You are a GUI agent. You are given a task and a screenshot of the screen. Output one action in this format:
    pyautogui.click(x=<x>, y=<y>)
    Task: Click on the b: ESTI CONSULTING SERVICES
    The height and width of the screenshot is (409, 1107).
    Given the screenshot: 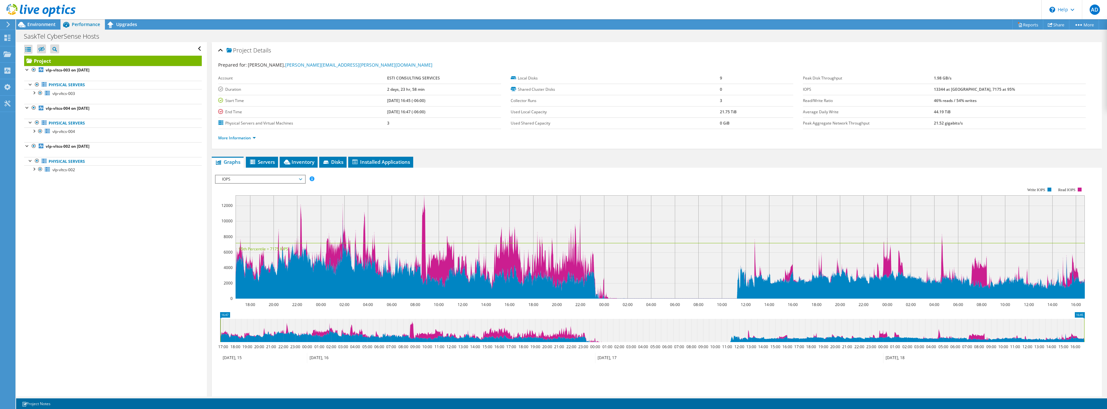 What is the action you would take?
    pyautogui.click(x=413, y=78)
    